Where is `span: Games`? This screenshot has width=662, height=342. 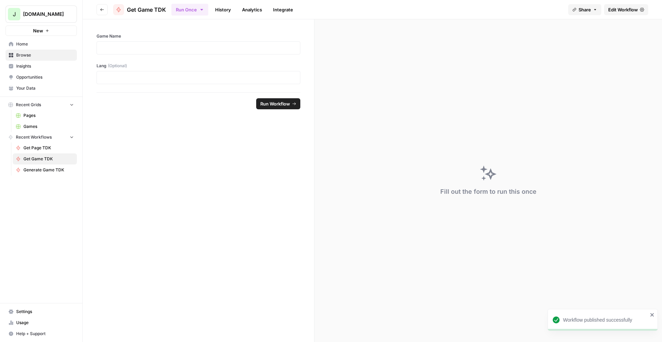
span: Games is located at coordinates (49, 127).